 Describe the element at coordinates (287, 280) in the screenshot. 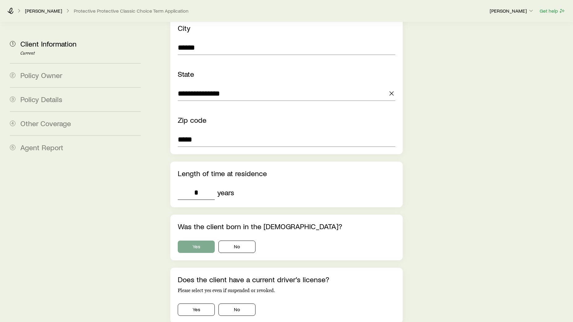

I see `p: Does the client have a current driver’s license?` at that location.